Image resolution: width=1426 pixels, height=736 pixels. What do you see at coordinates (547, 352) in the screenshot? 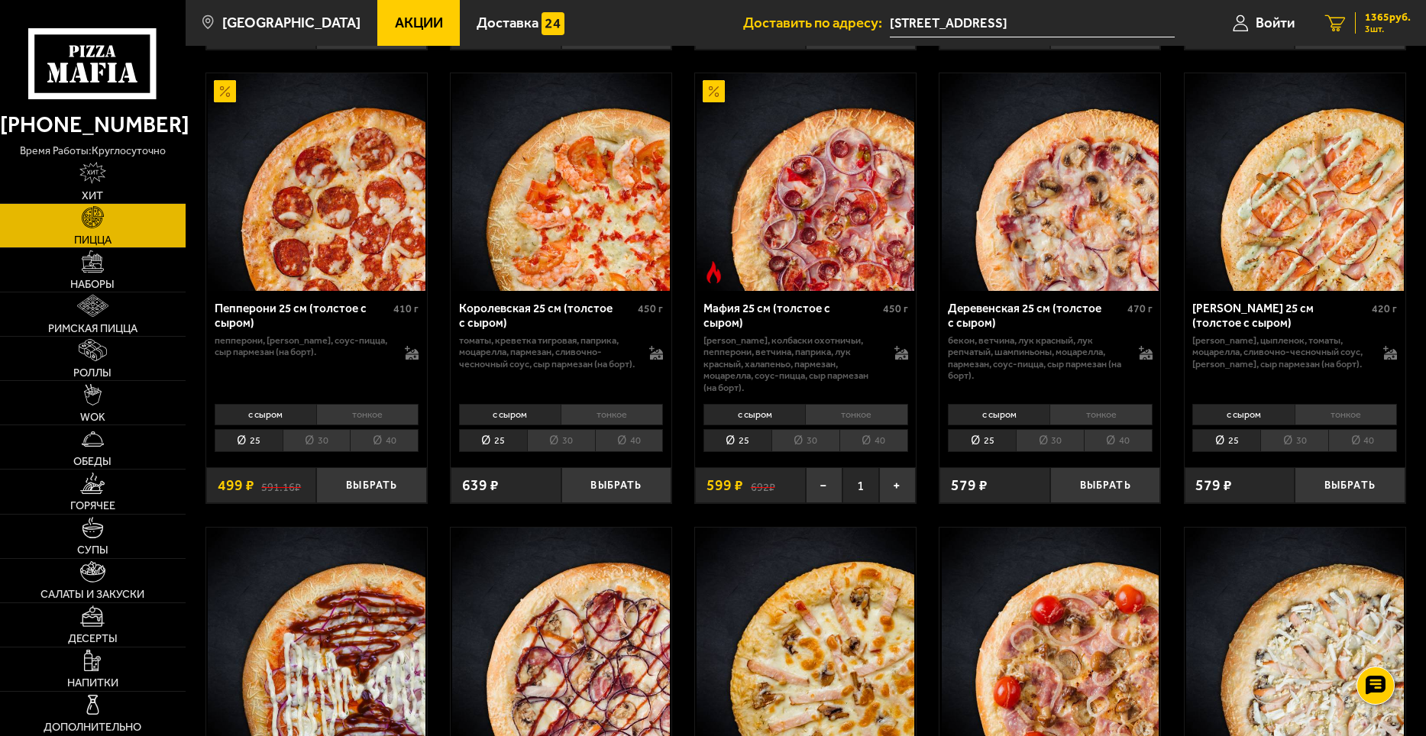
I see `p: томаты, креветка тигровая, паприка, моцарелла, пармезан, сливочно-чесночный соус, сыр пармезан (н...` at bounding box center [547, 352].